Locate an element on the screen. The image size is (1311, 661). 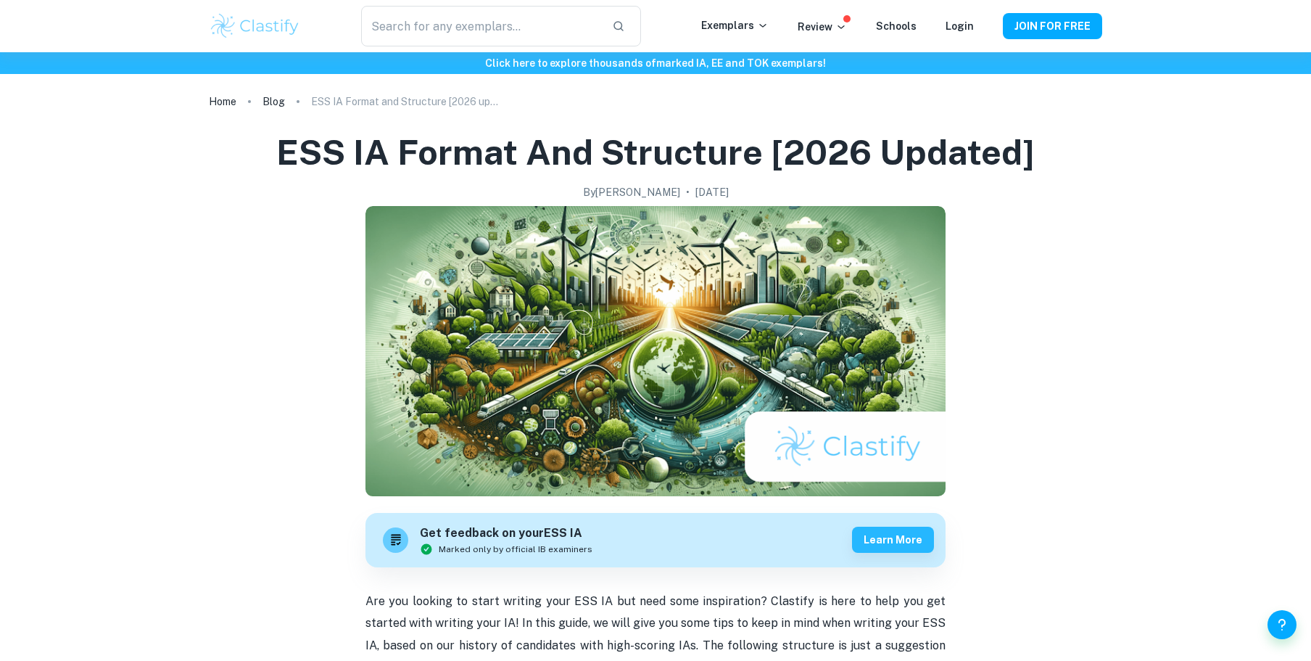
input: Search for any exemplars... is located at coordinates (481, 26).